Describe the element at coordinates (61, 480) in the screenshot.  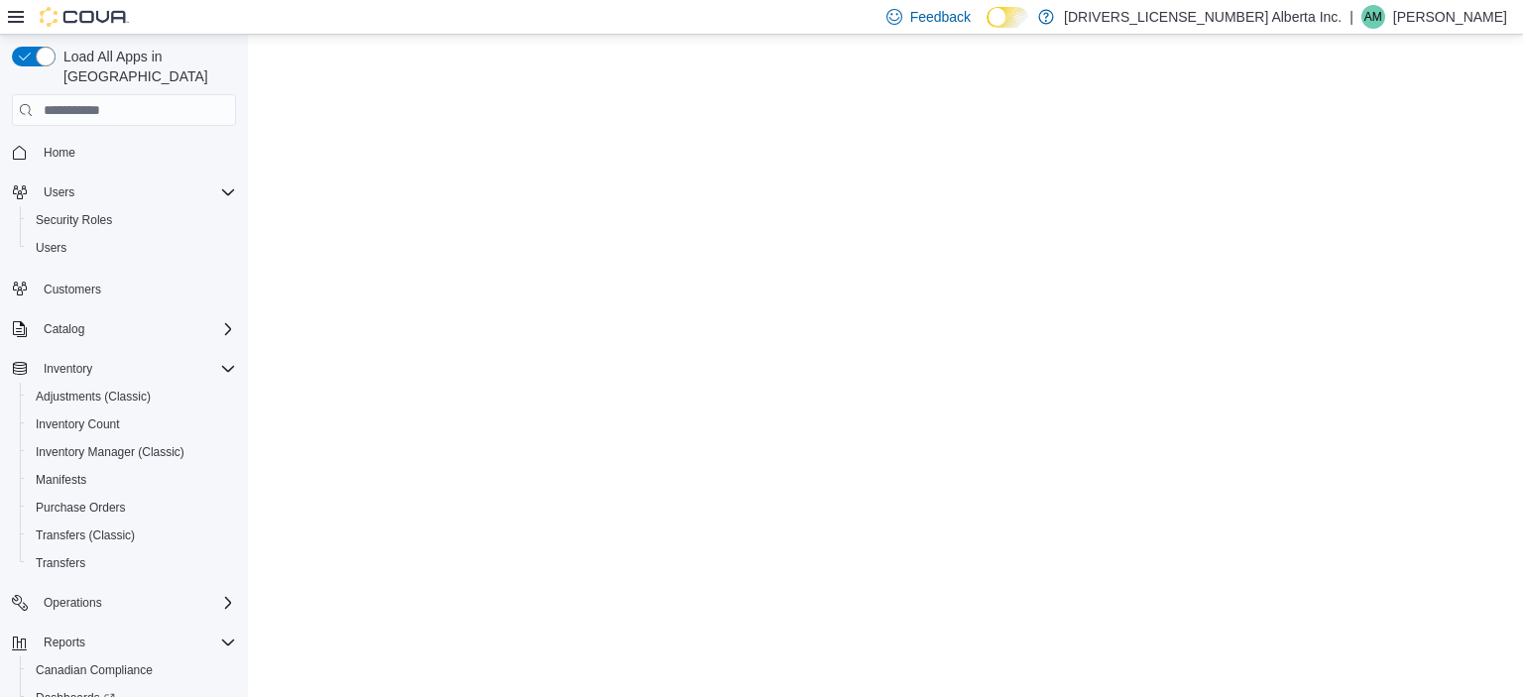
I see `a: Manifests` at that location.